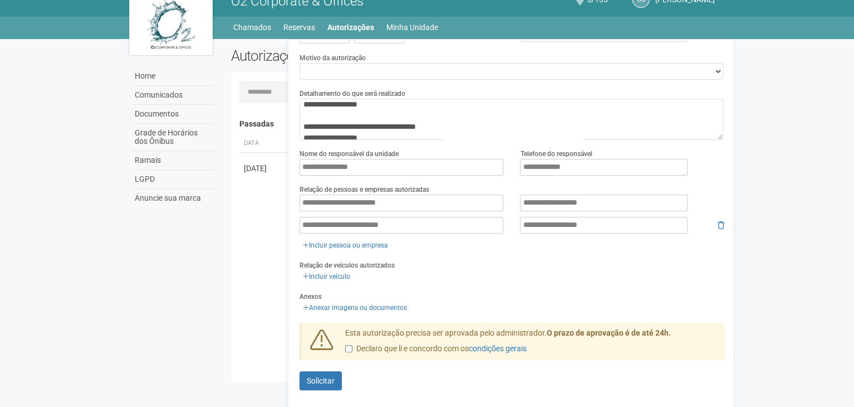 This screenshot has height=407, width=854. What do you see at coordinates (311, 296) in the screenshot?
I see `label: Anexos` at bounding box center [311, 296].